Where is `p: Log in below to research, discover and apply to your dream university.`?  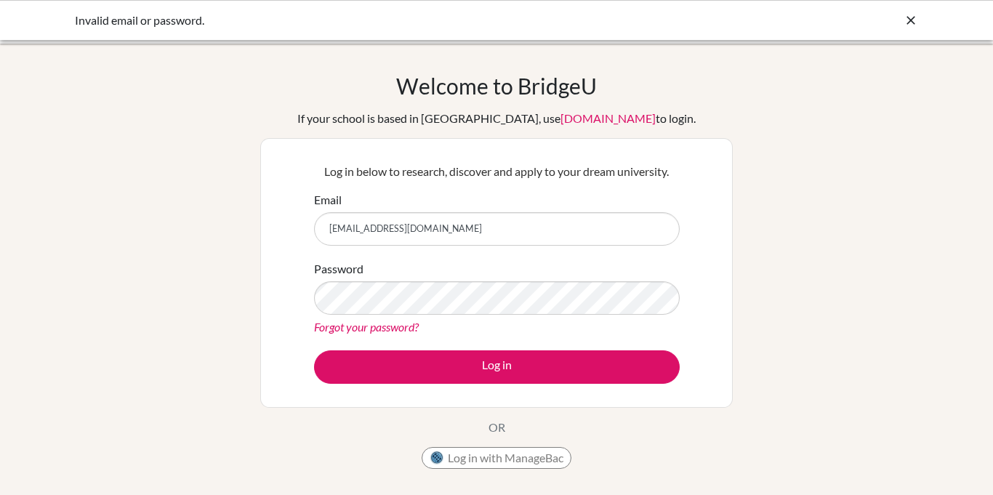 p: Log in below to research, discover and apply to your dream university. is located at coordinates (497, 172).